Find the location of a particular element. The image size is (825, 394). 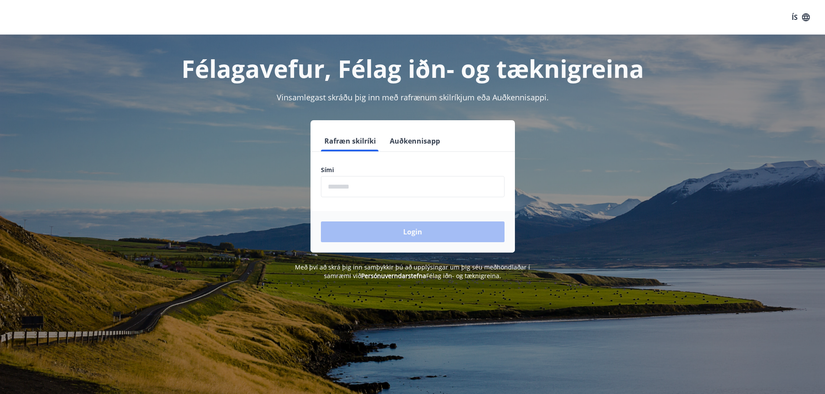

button: ÍS is located at coordinates (800, 17).